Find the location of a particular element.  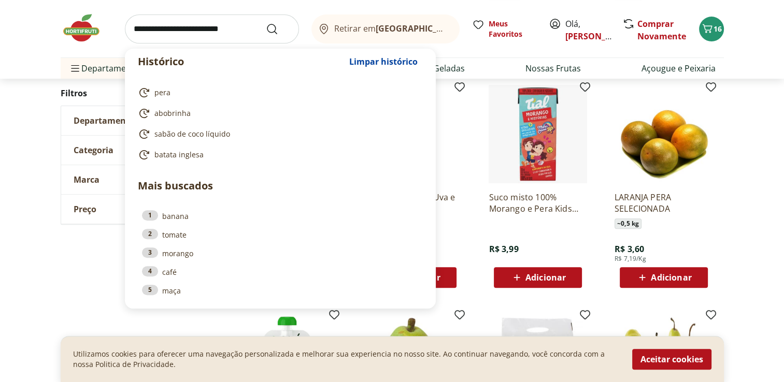

span: abobrinha is located at coordinates (172, 113).